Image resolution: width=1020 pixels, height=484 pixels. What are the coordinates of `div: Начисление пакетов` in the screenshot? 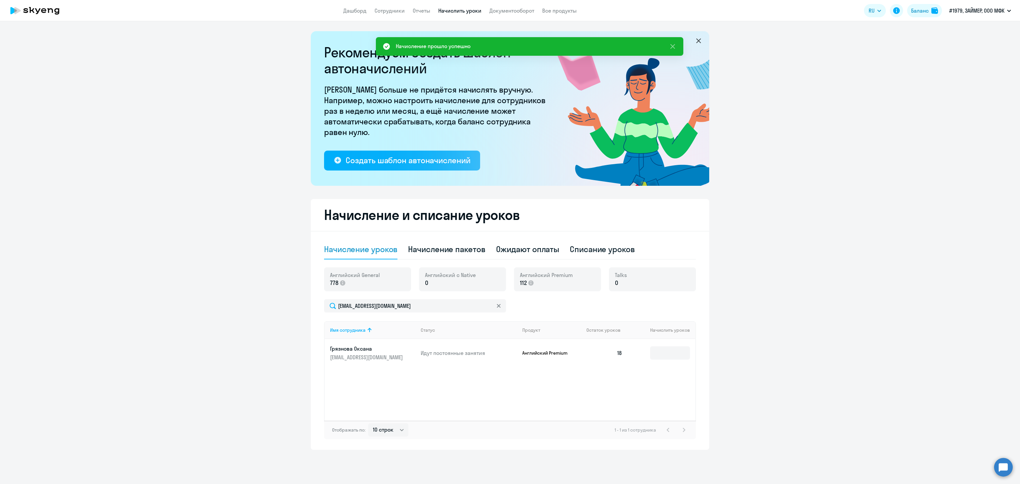 It's located at (446, 249).